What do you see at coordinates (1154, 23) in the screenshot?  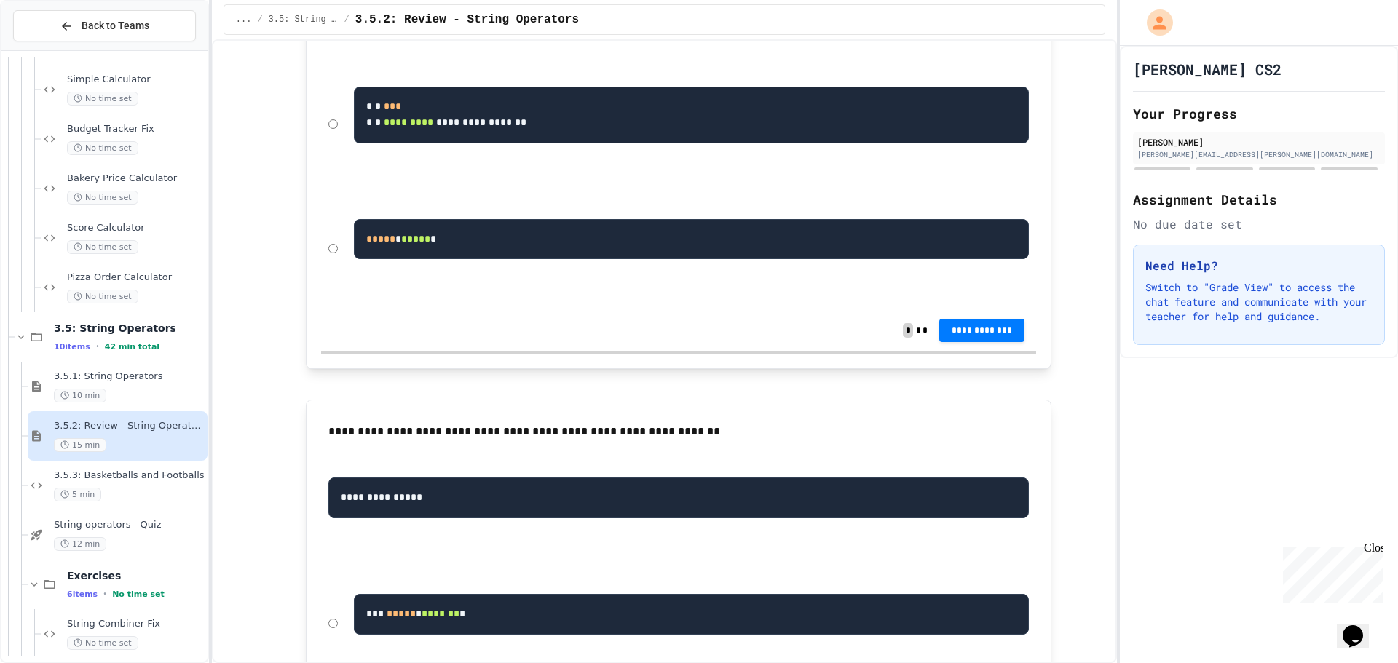 I see `div: My Account` at bounding box center [1154, 23].